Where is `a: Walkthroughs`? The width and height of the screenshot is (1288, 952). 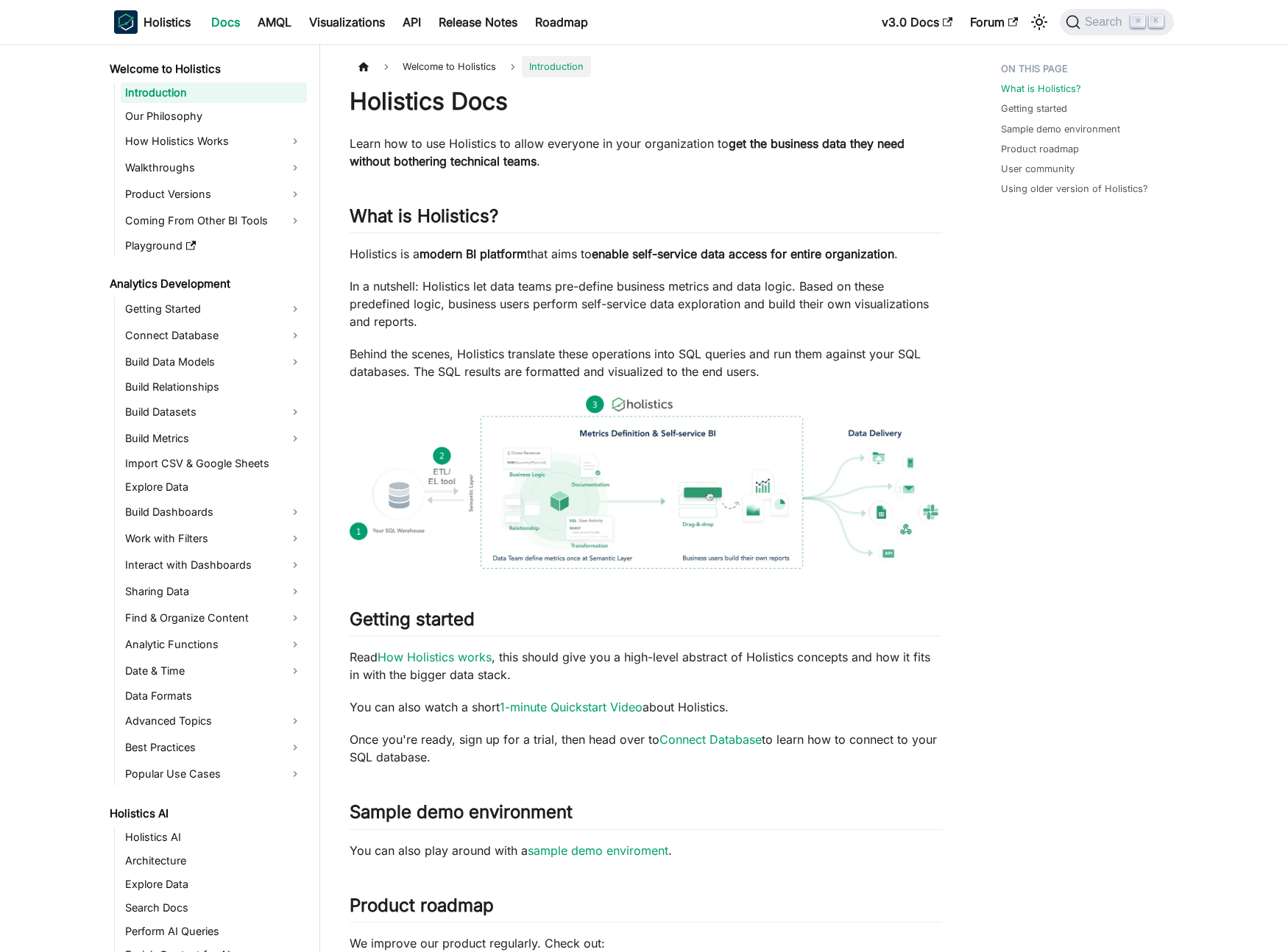
a: Walkthroughs is located at coordinates (214, 168).